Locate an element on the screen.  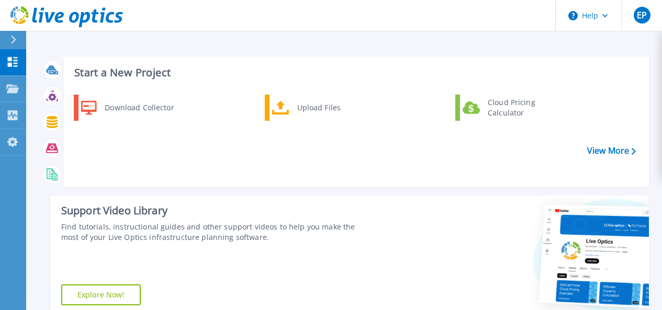
a: Cloud Pricing Calculator is located at coordinates (509, 108).